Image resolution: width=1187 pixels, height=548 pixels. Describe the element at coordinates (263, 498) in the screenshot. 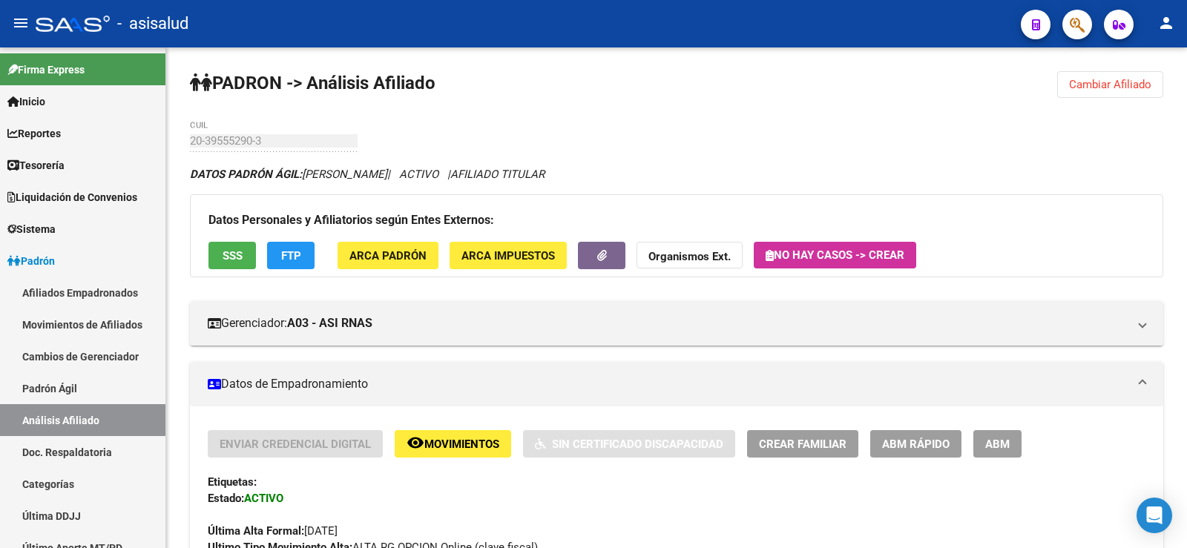

I see `strong: ACTIVO` at that location.